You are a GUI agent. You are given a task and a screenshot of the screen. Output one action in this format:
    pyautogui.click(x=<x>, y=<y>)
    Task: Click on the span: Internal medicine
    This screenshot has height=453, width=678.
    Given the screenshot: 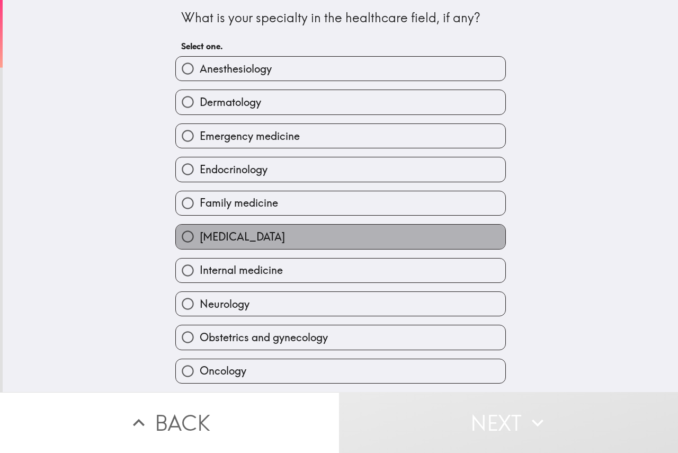 What is the action you would take?
    pyautogui.click(x=241, y=270)
    